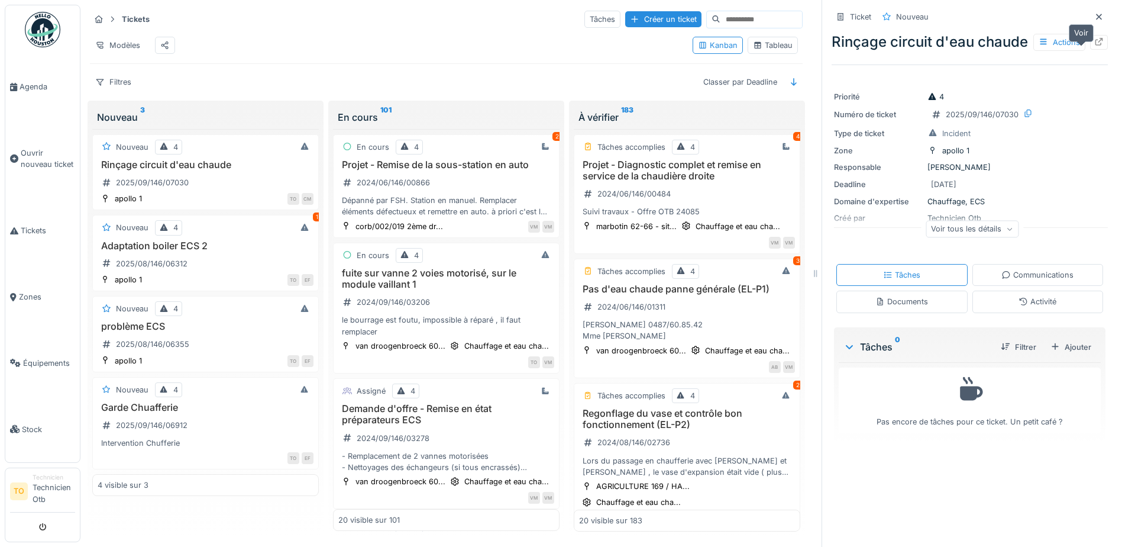 This screenshot has height=547, width=1122. What do you see at coordinates (43, 87) in the screenshot?
I see `a: Agenda` at bounding box center [43, 87].